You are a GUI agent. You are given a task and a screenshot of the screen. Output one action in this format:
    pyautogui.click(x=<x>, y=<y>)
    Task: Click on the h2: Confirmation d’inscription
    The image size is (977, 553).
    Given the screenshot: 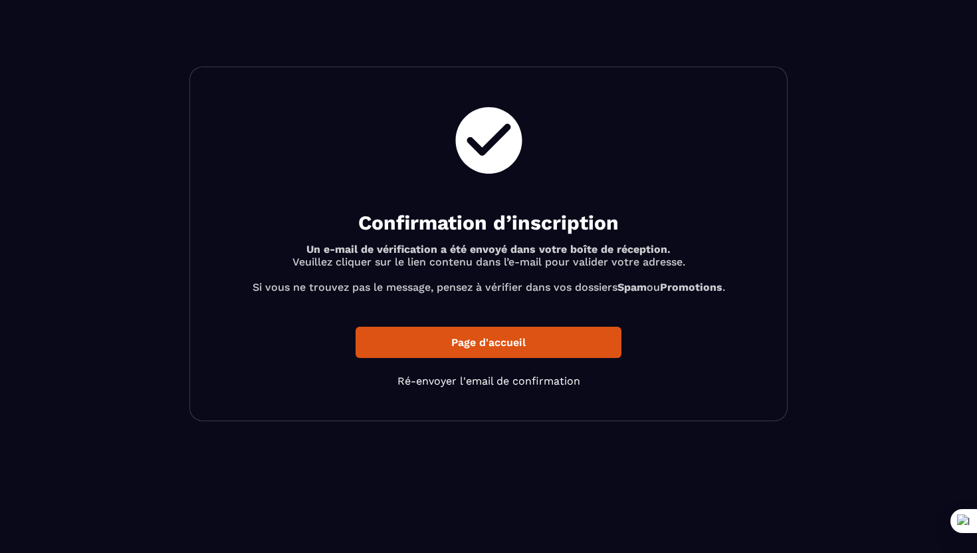 What is the action you would take?
    pyautogui.click(x=489, y=223)
    